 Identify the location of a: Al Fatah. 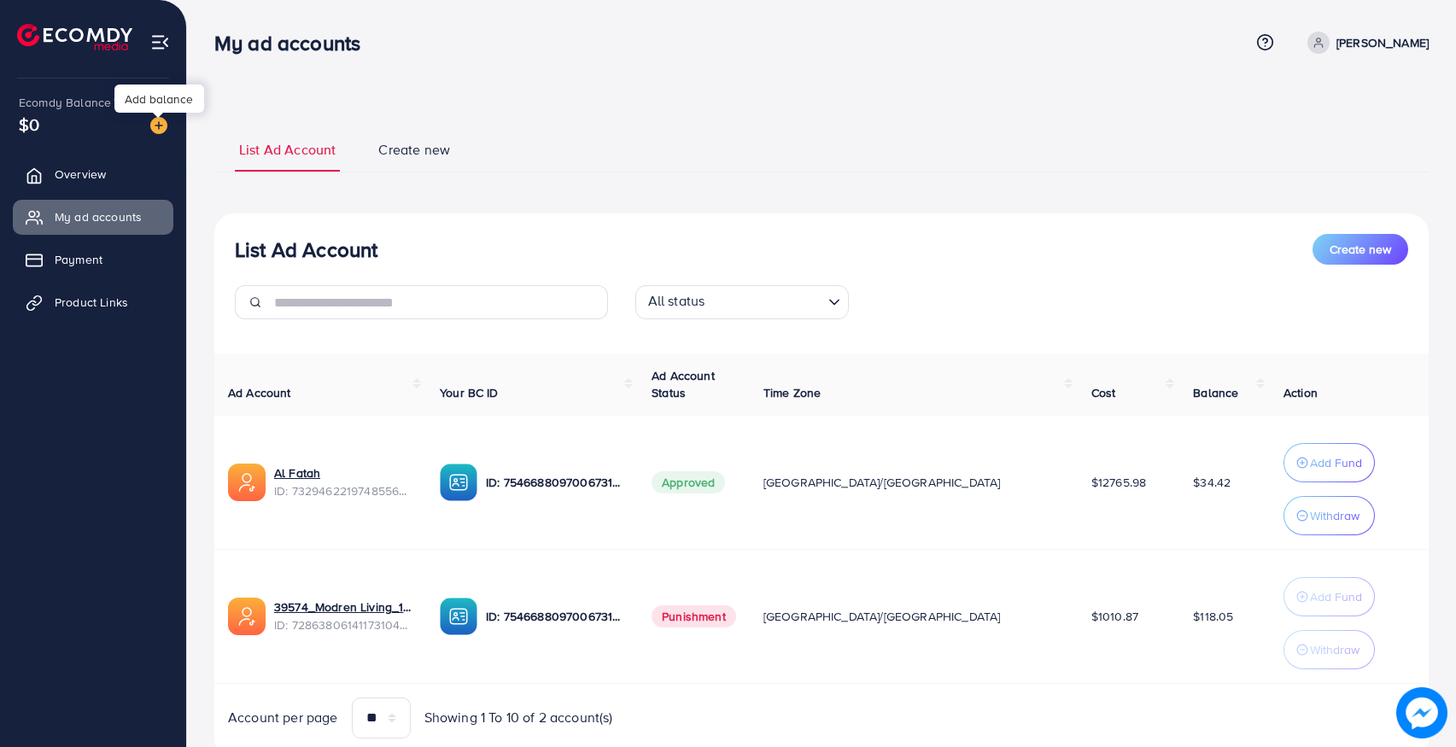
(297, 473).